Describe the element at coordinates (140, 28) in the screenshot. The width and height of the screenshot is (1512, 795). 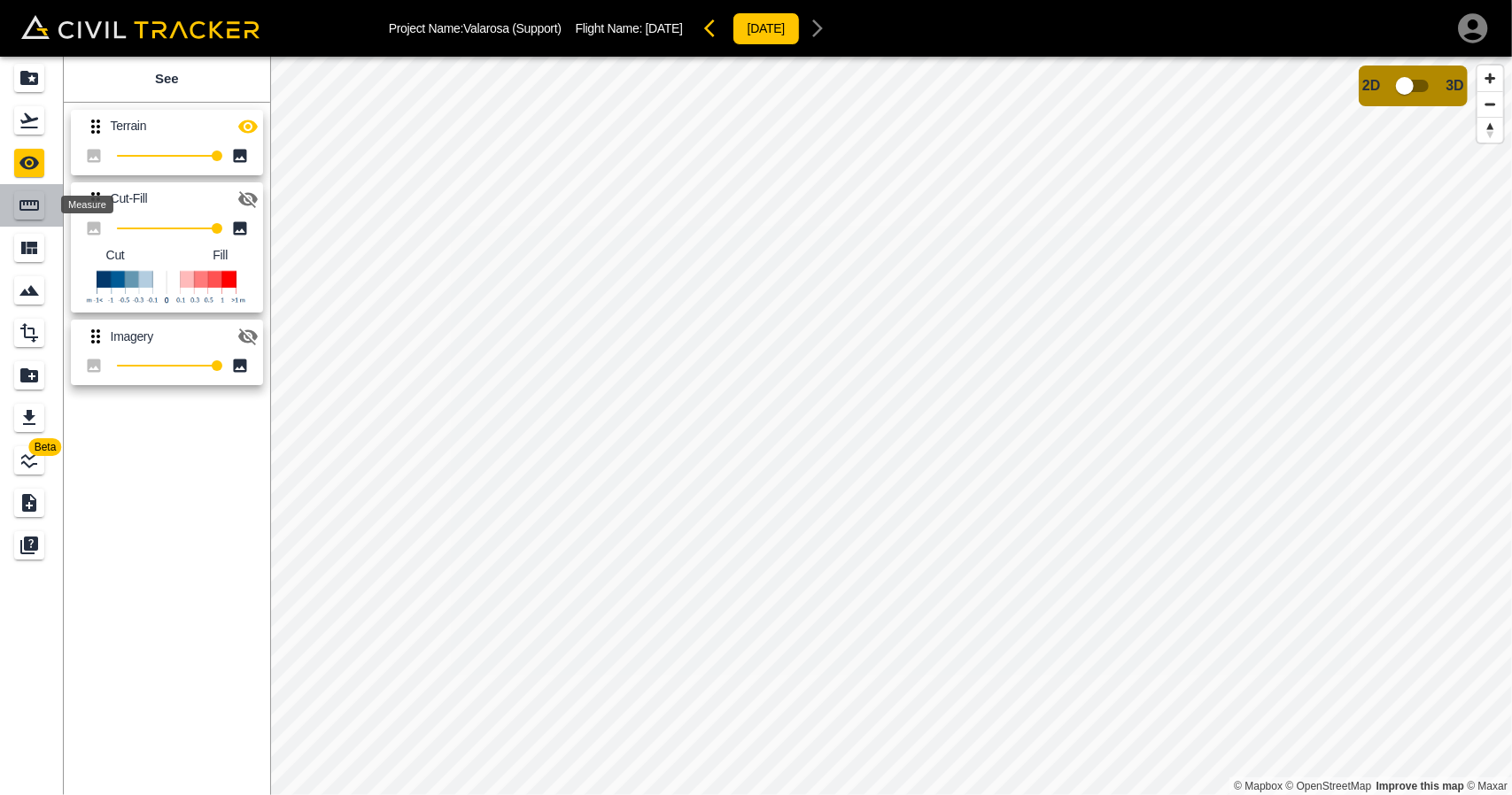
I see `img: Civil Tracker` at that location.